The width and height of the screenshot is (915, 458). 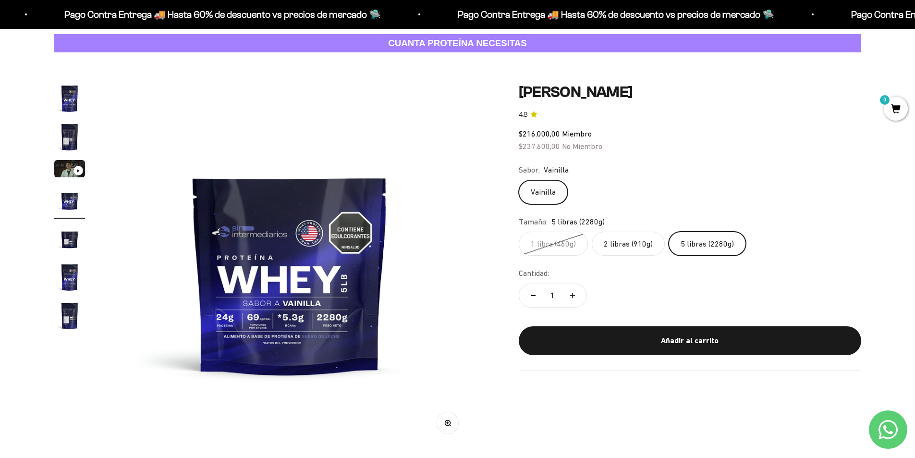 I want to click on a: 0, so click(x=896, y=110).